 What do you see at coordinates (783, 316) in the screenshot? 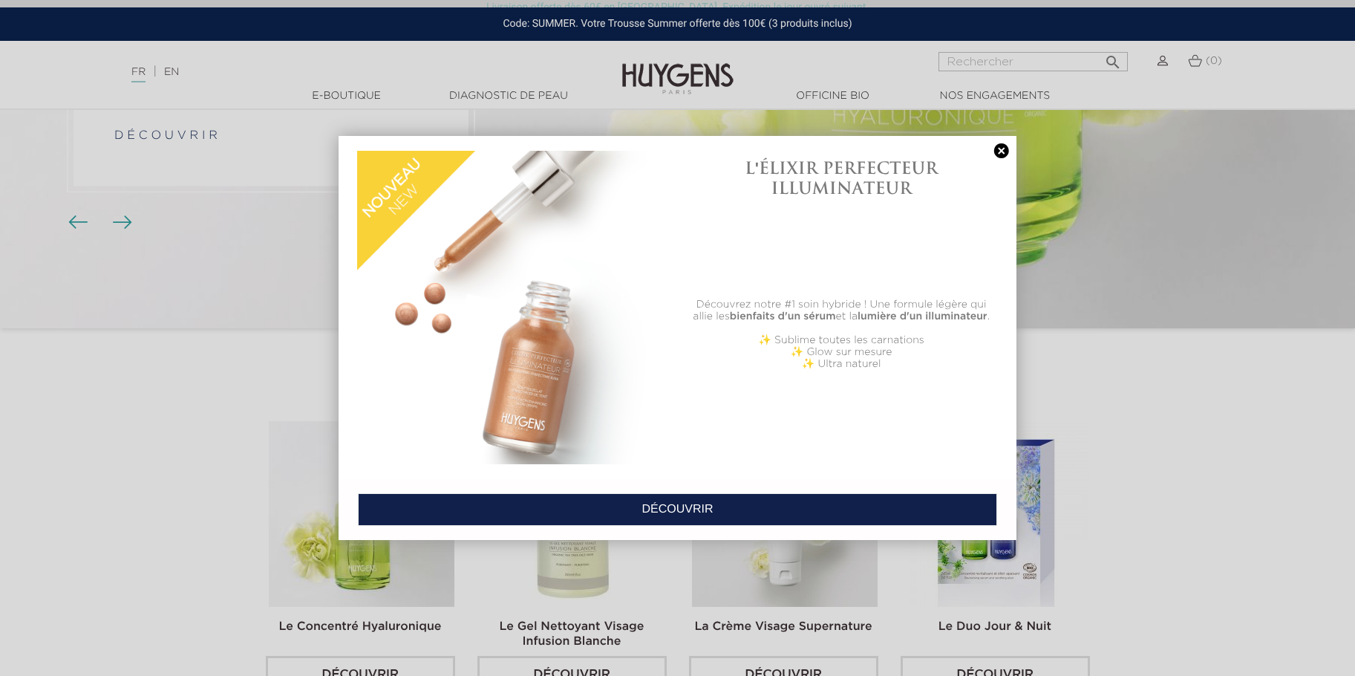
I see `b: bienfaits d'un sérum` at bounding box center [783, 316].